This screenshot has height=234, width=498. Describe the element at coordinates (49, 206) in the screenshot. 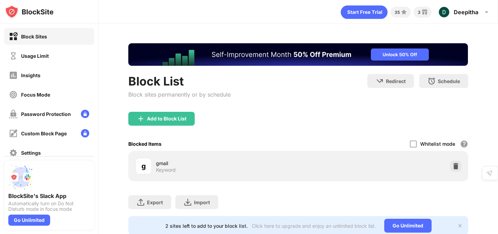

I see `div: Automatically turn on Do Not Disturb mode in focus mode` at that location.